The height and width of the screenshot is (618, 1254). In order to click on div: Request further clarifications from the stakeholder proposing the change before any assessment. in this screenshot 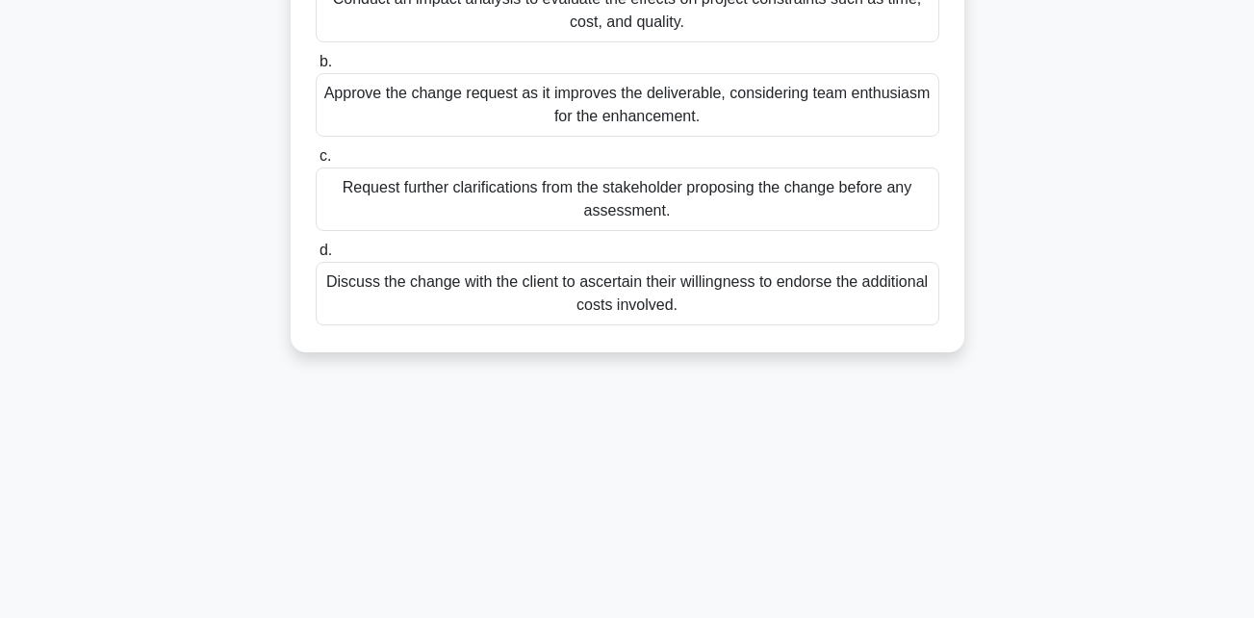, I will do `click(627, 199)`.